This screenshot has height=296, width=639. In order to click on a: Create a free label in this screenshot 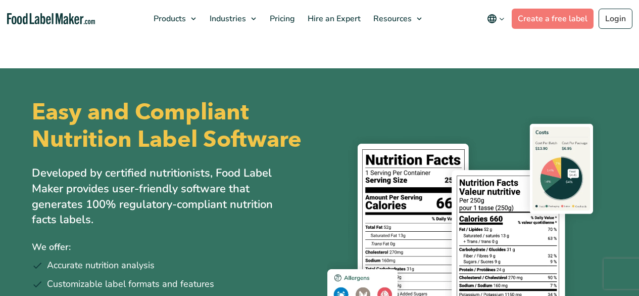, I will do `click(553, 19)`.